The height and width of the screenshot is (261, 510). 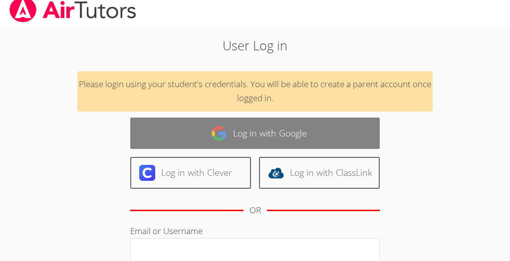 What do you see at coordinates (276, 173) in the screenshot?
I see `img: classlink-logo-d6bb404cc1216ec64c9a2012d9dc4662098be43eaf13dc465df04b49fa7ab582.svg` at bounding box center [276, 173].